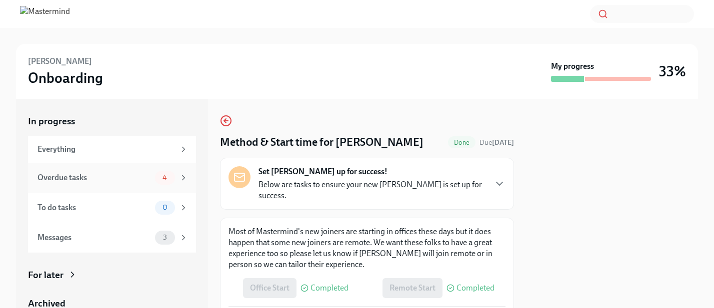  What do you see at coordinates (461, 142) in the screenshot?
I see `span: Done` at bounding box center [461, 142].